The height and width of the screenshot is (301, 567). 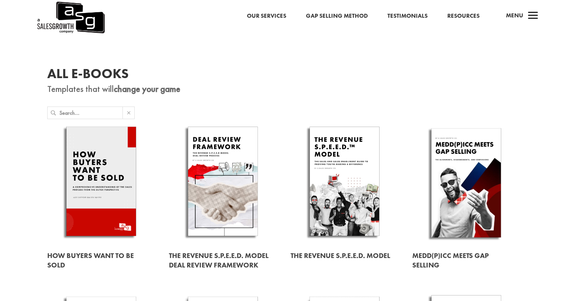 What do you see at coordinates (408, 16) in the screenshot?
I see `a: Testimonials` at bounding box center [408, 16].